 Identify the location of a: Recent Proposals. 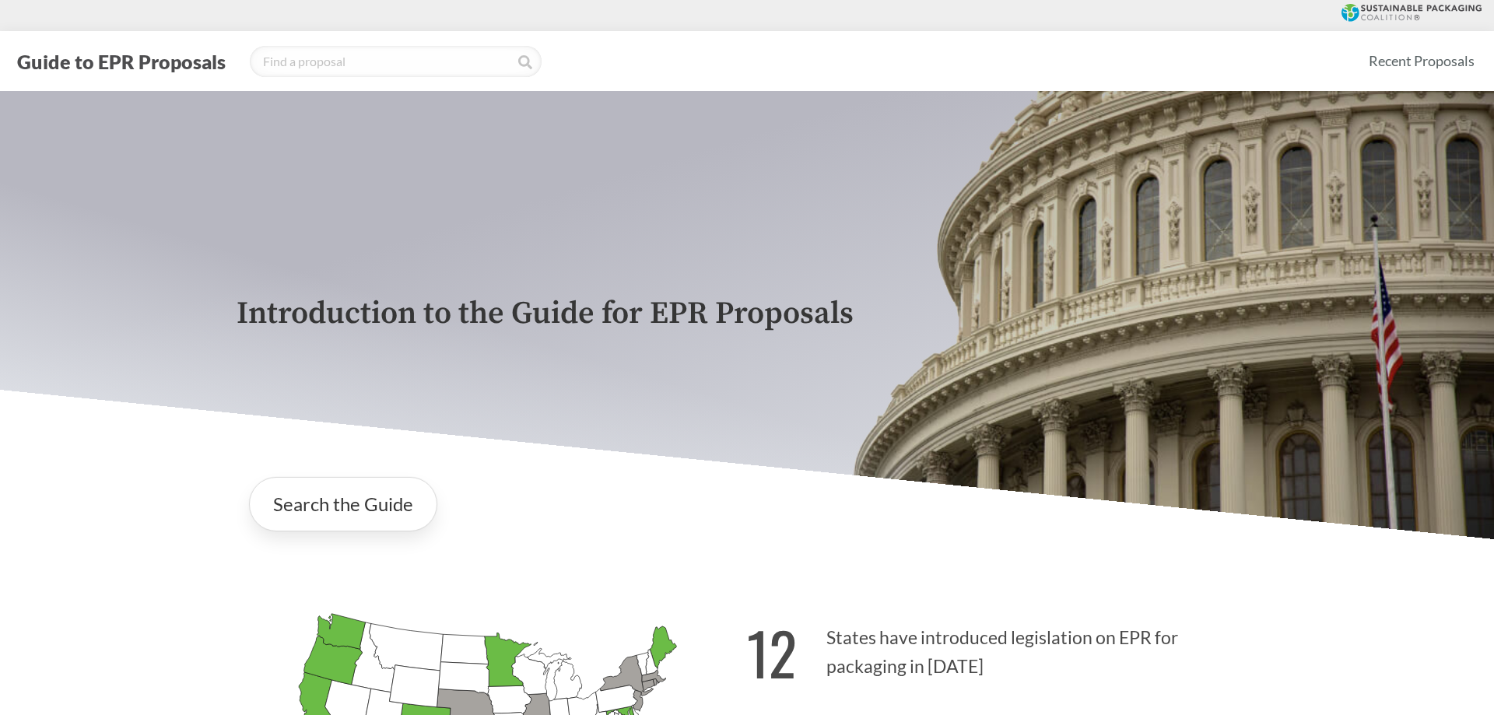
(1422, 61).